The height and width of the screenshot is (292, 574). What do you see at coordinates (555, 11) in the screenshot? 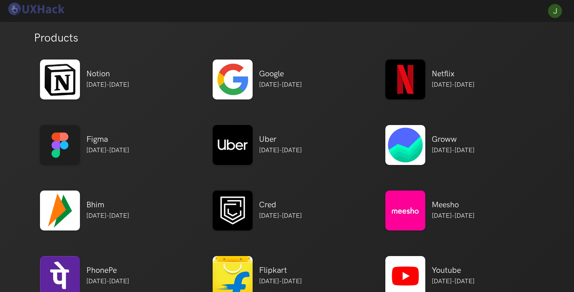
I see `img: Your profile pic` at bounding box center [555, 11].